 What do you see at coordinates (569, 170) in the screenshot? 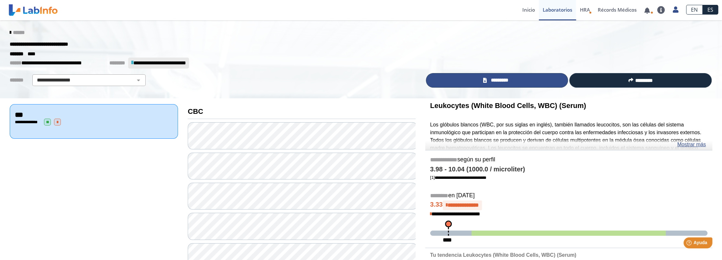
I see `h4: 3.98 - 10.04 (1000.0 / microliter)` at bounding box center [569, 170].